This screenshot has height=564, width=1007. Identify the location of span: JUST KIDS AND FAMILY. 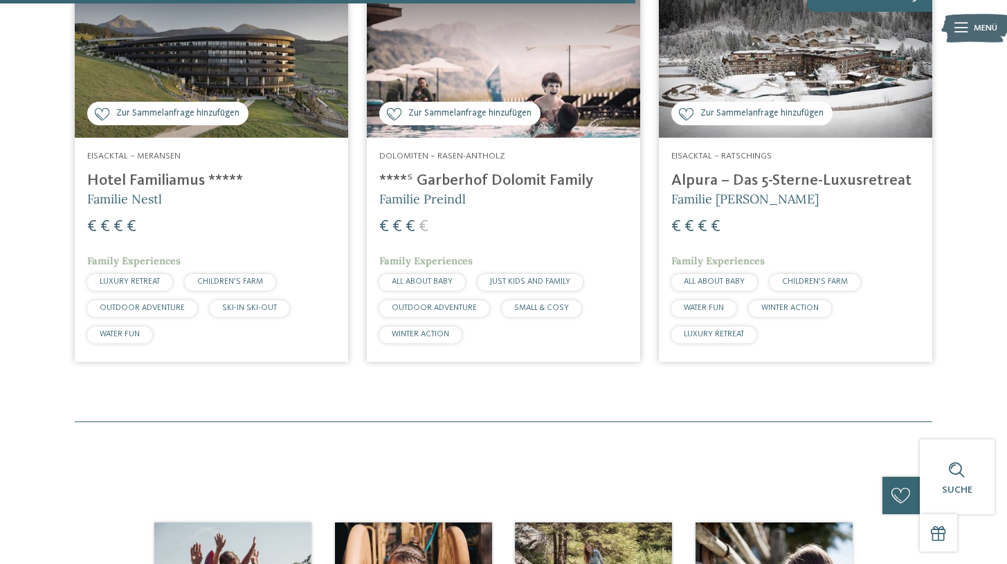
(530, 282).